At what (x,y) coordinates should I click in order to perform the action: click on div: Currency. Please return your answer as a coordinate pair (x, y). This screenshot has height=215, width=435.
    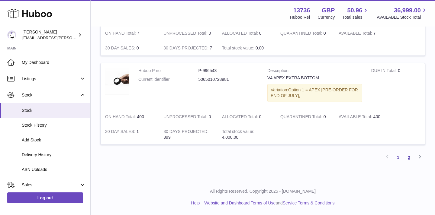
    Looking at the image, I should click on (326, 17).